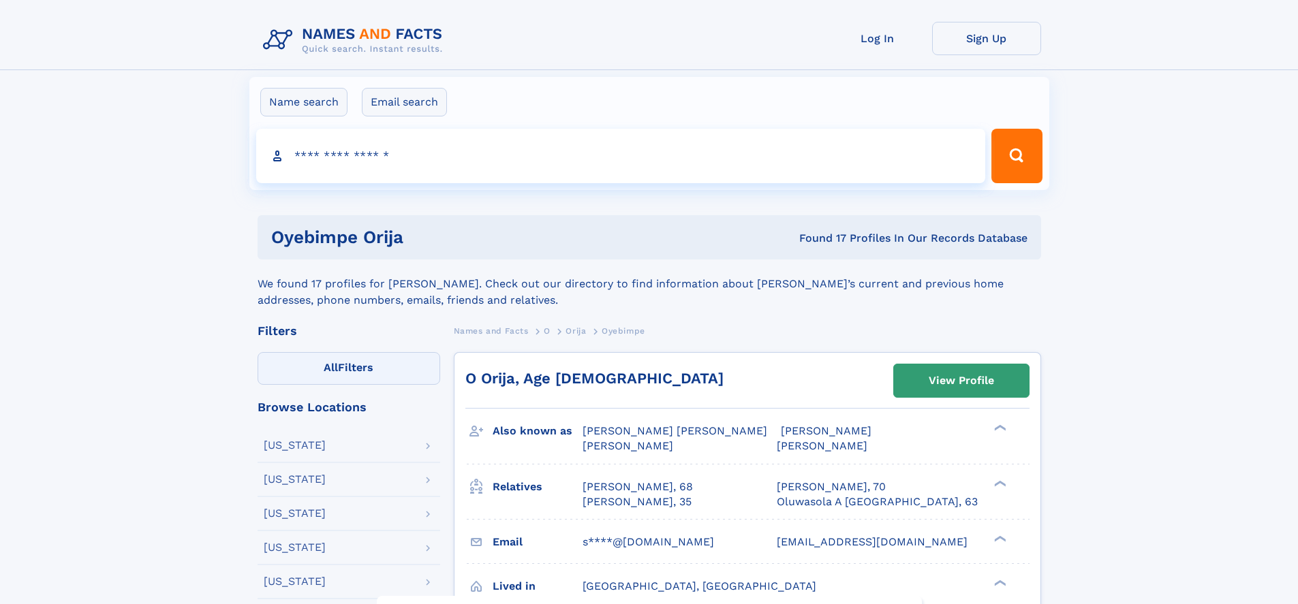 The width and height of the screenshot is (1298, 604). Describe the element at coordinates (491, 331) in the screenshot. I see `a: Names and Facts` at that location.